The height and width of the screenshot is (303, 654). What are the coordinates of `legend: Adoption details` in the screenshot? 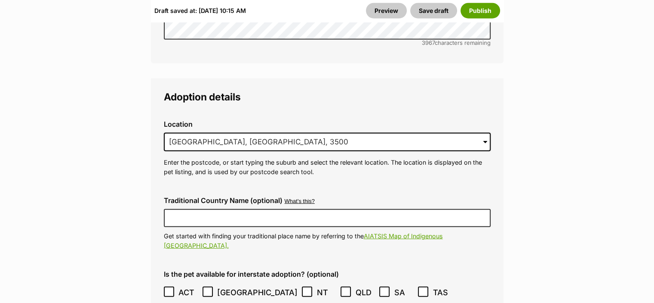 It's located at (327, 97).